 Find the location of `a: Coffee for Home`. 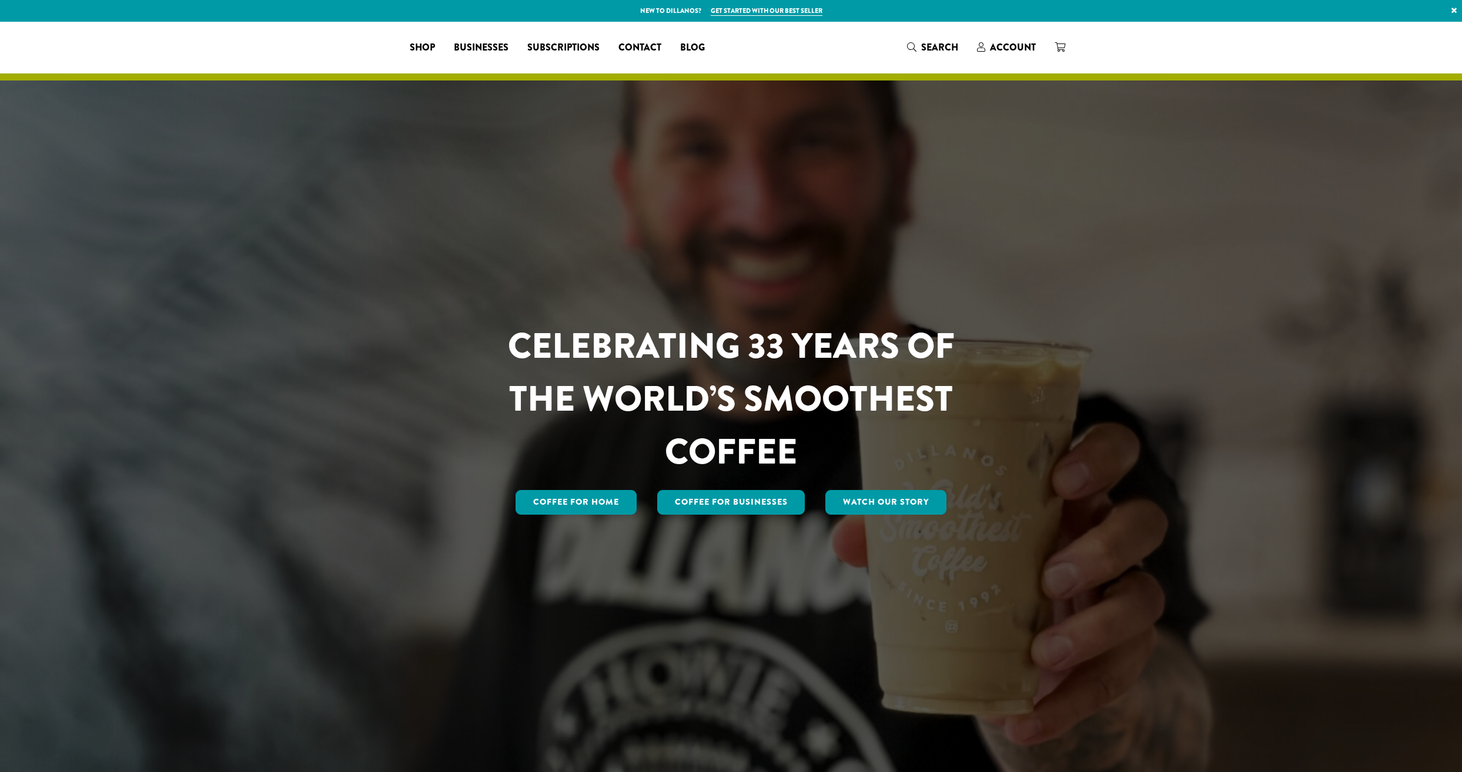

a: Coffee for Home is located at coordinates (576, 502).